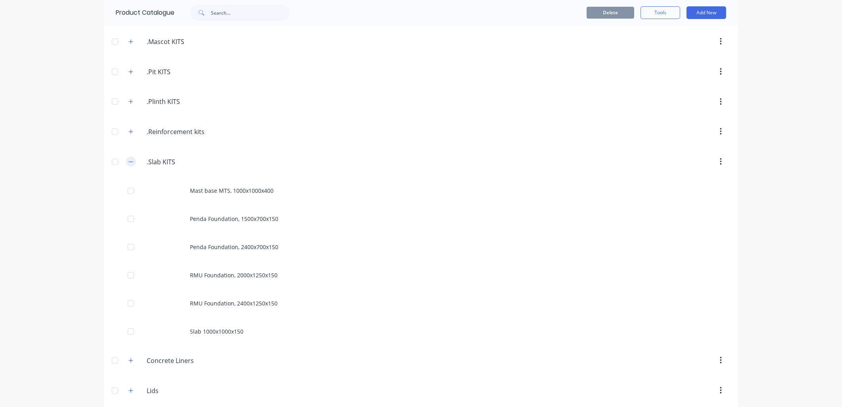 This screenshot has width=842, height=407. What do you see at coordinates (421, 247) in the screenshot?
I see `div: Penda Foundation, 2400x700x150` at bounding box center [421, 247].